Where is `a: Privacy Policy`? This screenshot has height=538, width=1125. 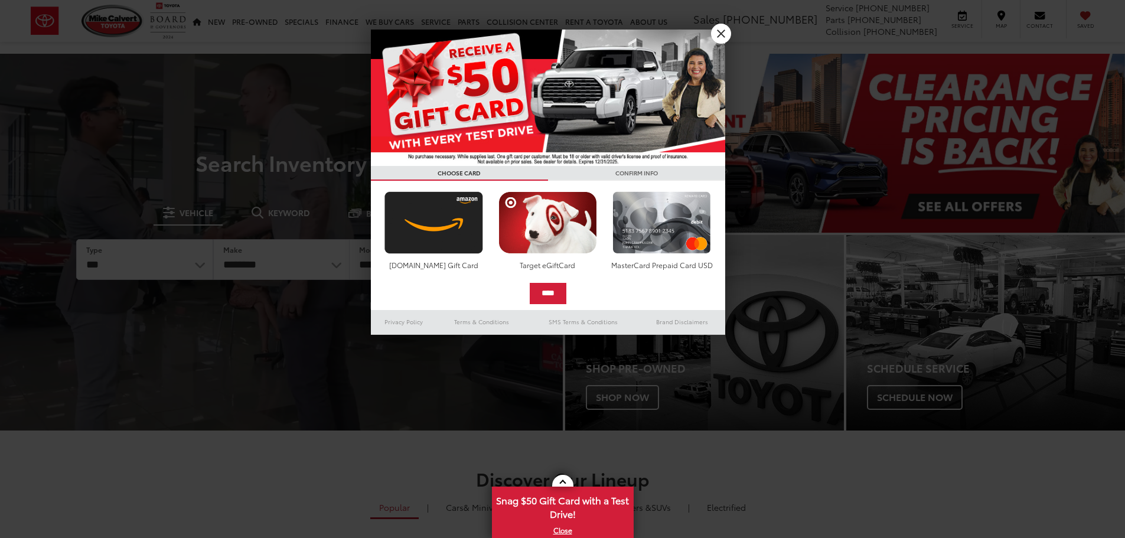 a: Privacy Policy is located at coordinates (404, 322).